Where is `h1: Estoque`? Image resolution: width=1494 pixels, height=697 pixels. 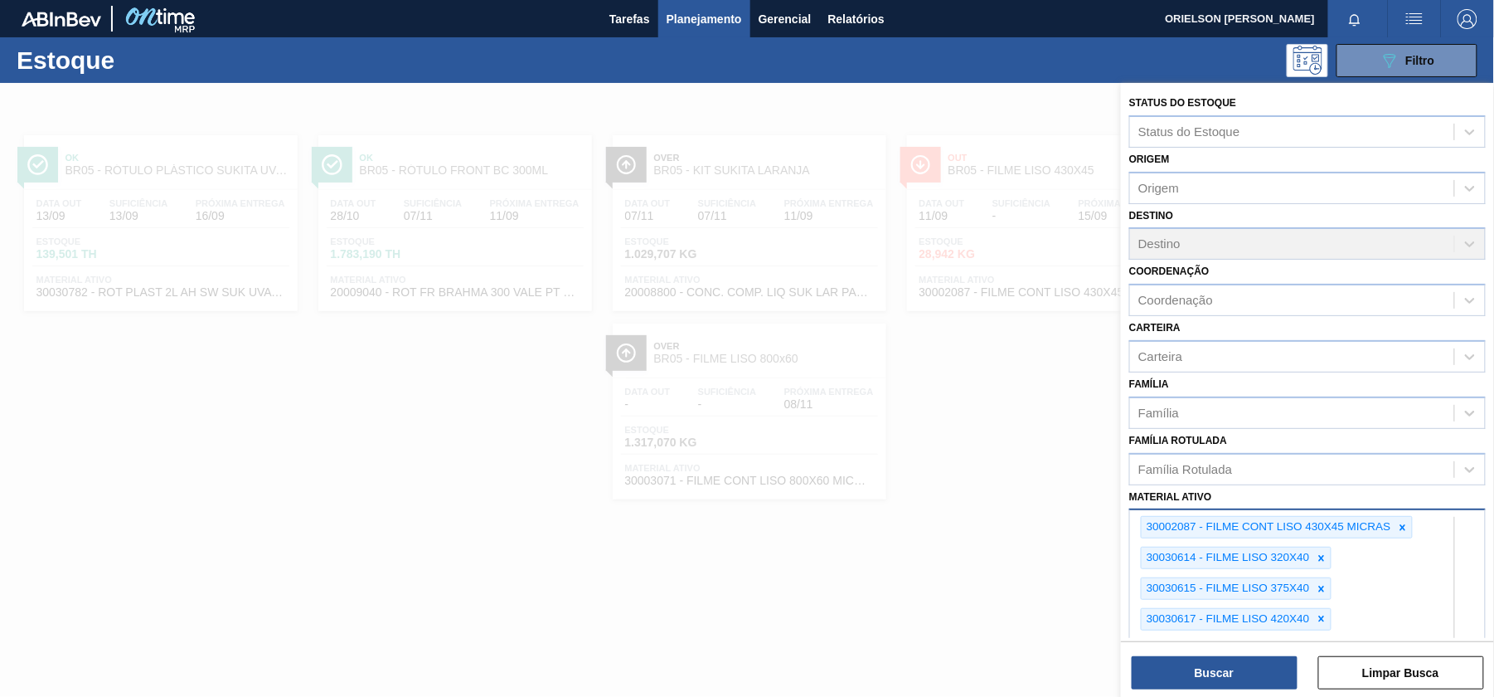 h1: Estoque is located at coordinates (139, 60).